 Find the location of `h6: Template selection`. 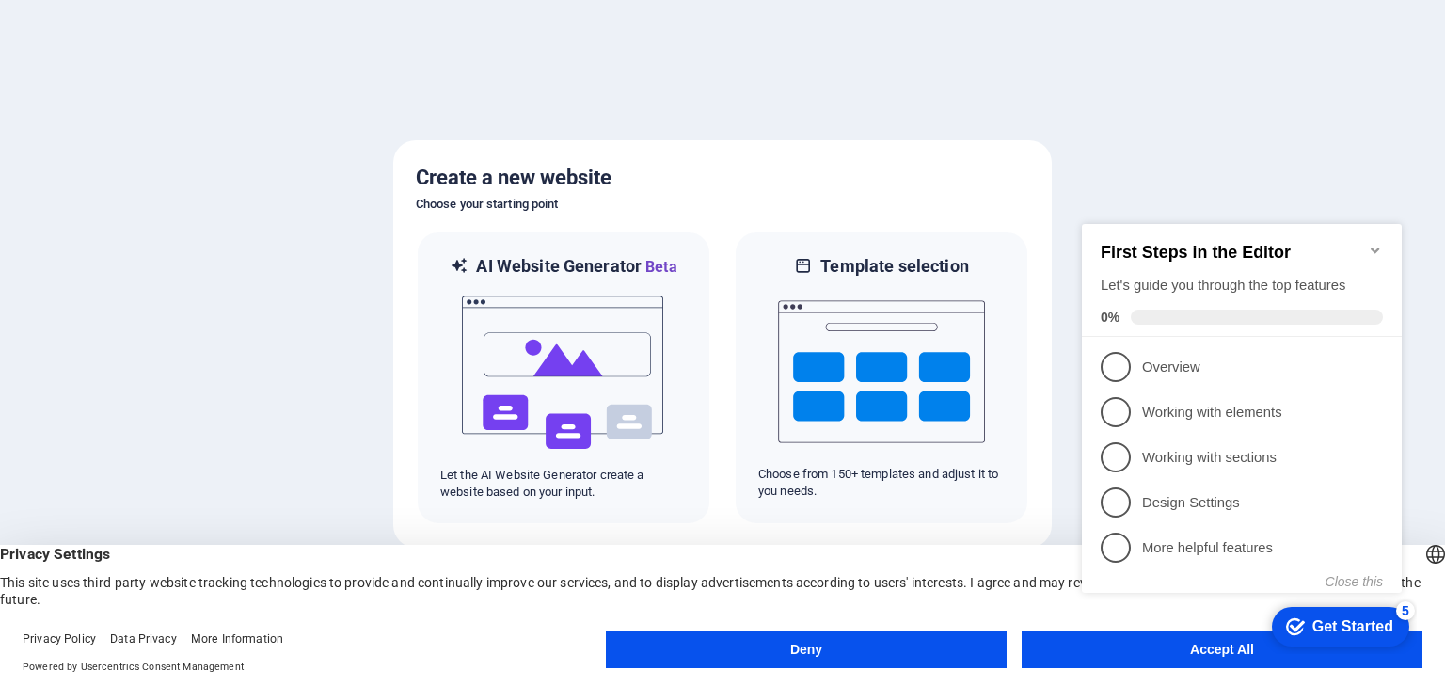

h6: Template selection is located at coordinates (894, 266).